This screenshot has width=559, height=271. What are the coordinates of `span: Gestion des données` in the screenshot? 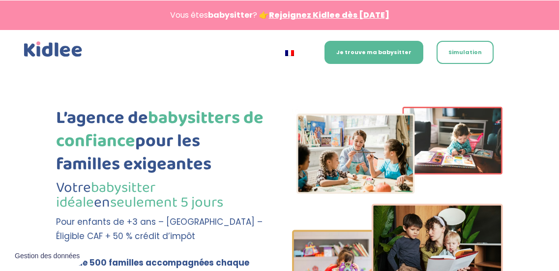 It's located at (47, 256).